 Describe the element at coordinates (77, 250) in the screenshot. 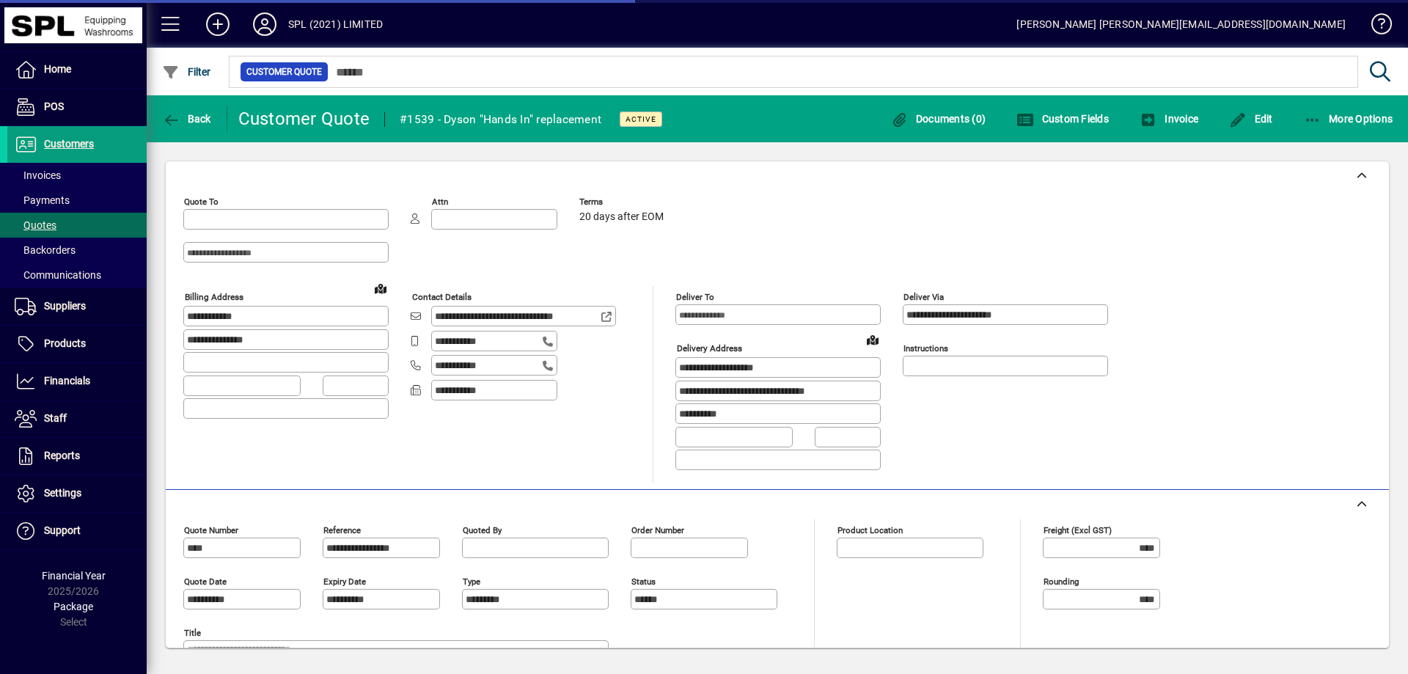

I see `a: Backorders` at that location.